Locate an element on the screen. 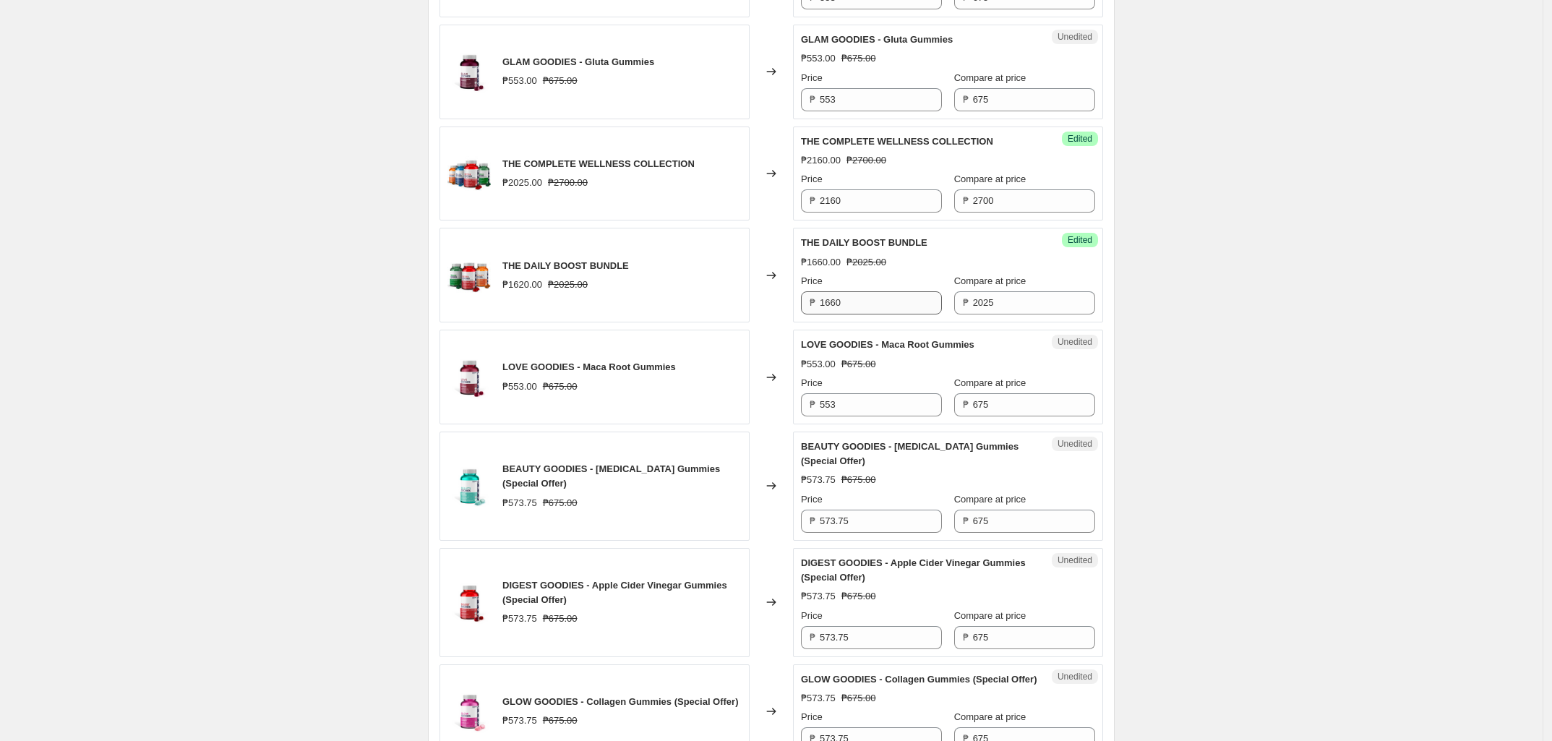  img: PDP_MKT_GLU_1_1200x1200_V7_GN_80x.png is located at coordinates (469, 72).